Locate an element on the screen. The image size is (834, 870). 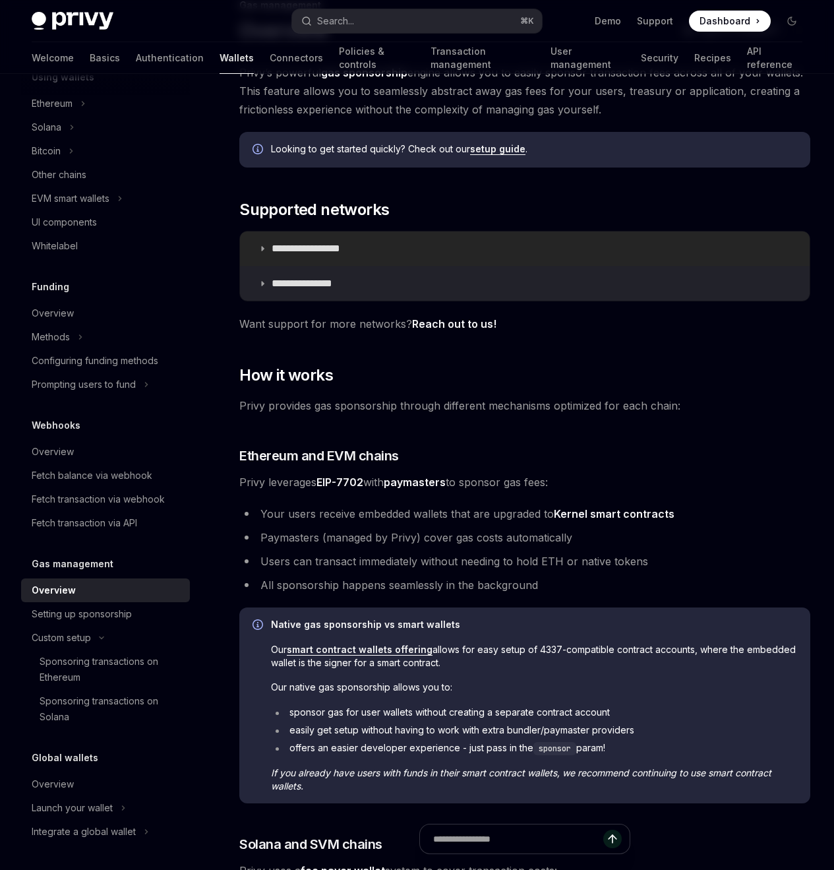
code: sponsor is located at coordinates (555, 749).